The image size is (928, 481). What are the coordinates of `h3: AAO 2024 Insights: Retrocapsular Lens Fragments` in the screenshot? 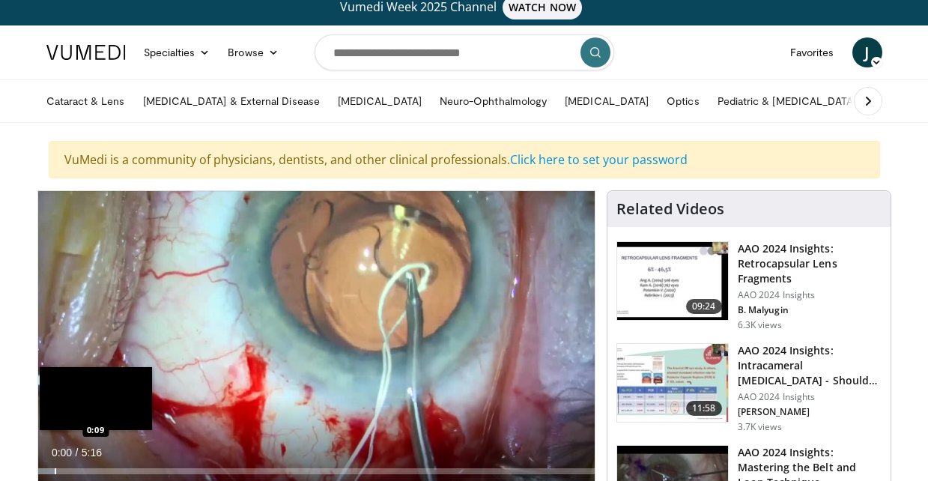 It's located at (810, 264).